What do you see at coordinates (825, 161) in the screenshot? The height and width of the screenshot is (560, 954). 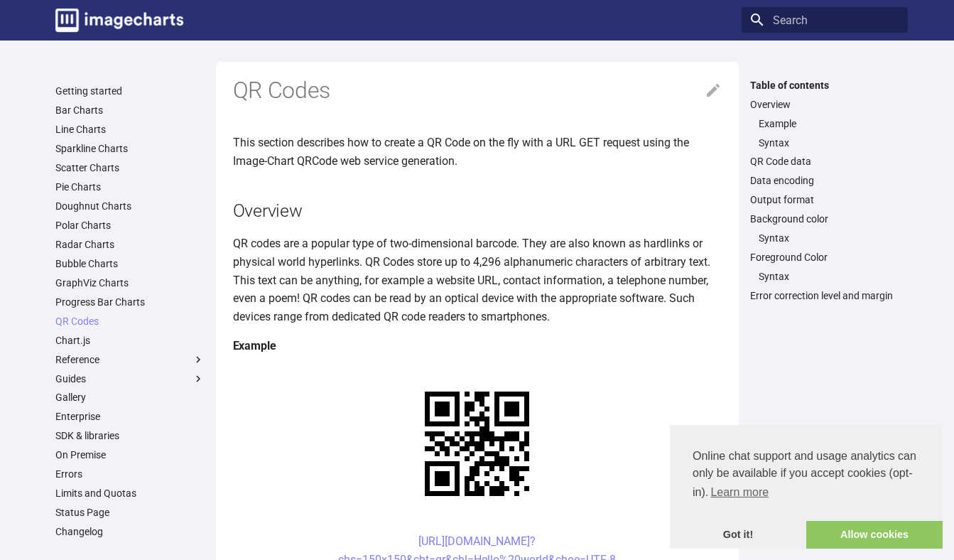 I see `a: QR Code data` at bounding box center [825, 161].